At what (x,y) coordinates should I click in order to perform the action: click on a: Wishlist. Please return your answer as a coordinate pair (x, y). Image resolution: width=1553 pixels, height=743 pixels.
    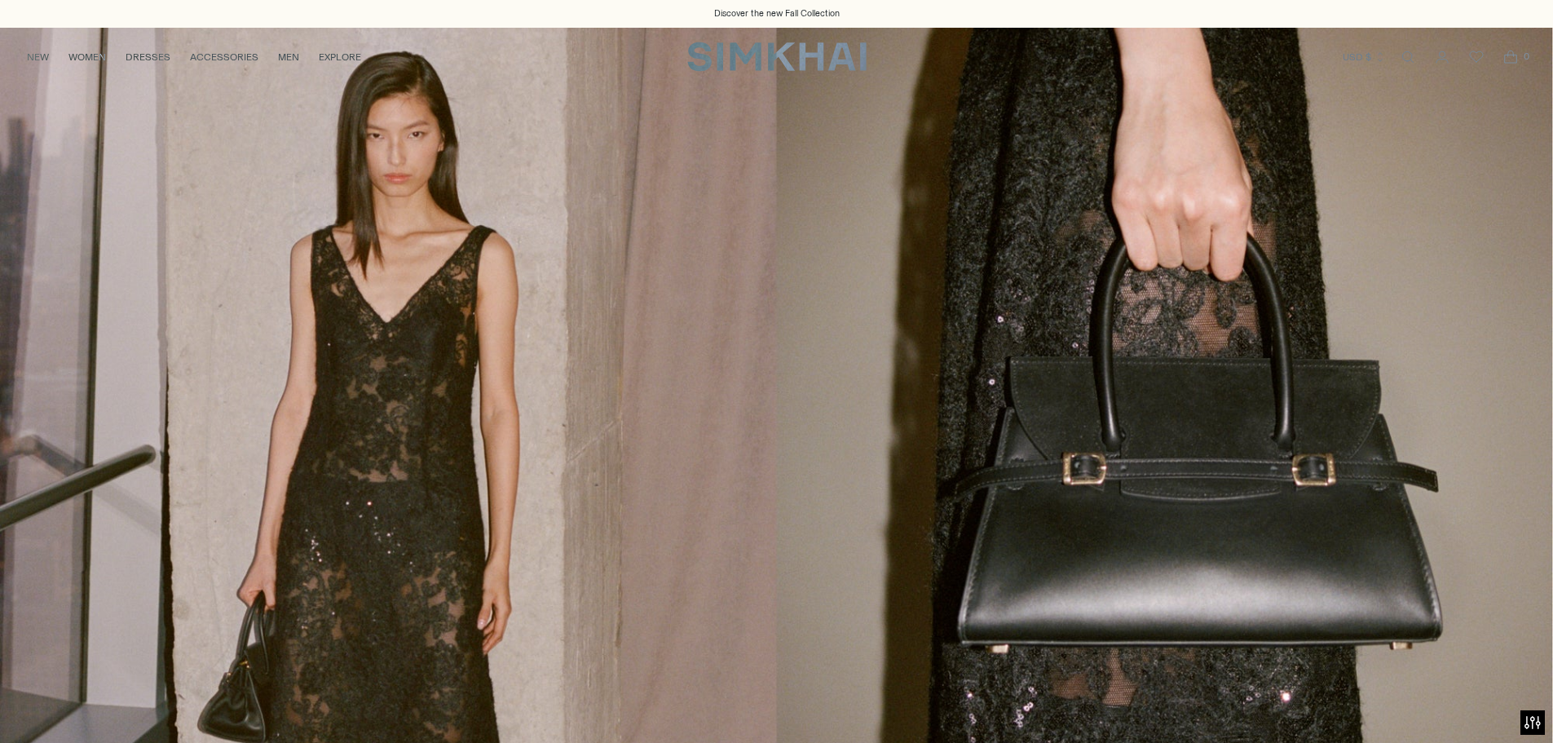
    Looking at the image, I should click on (1476, 57).